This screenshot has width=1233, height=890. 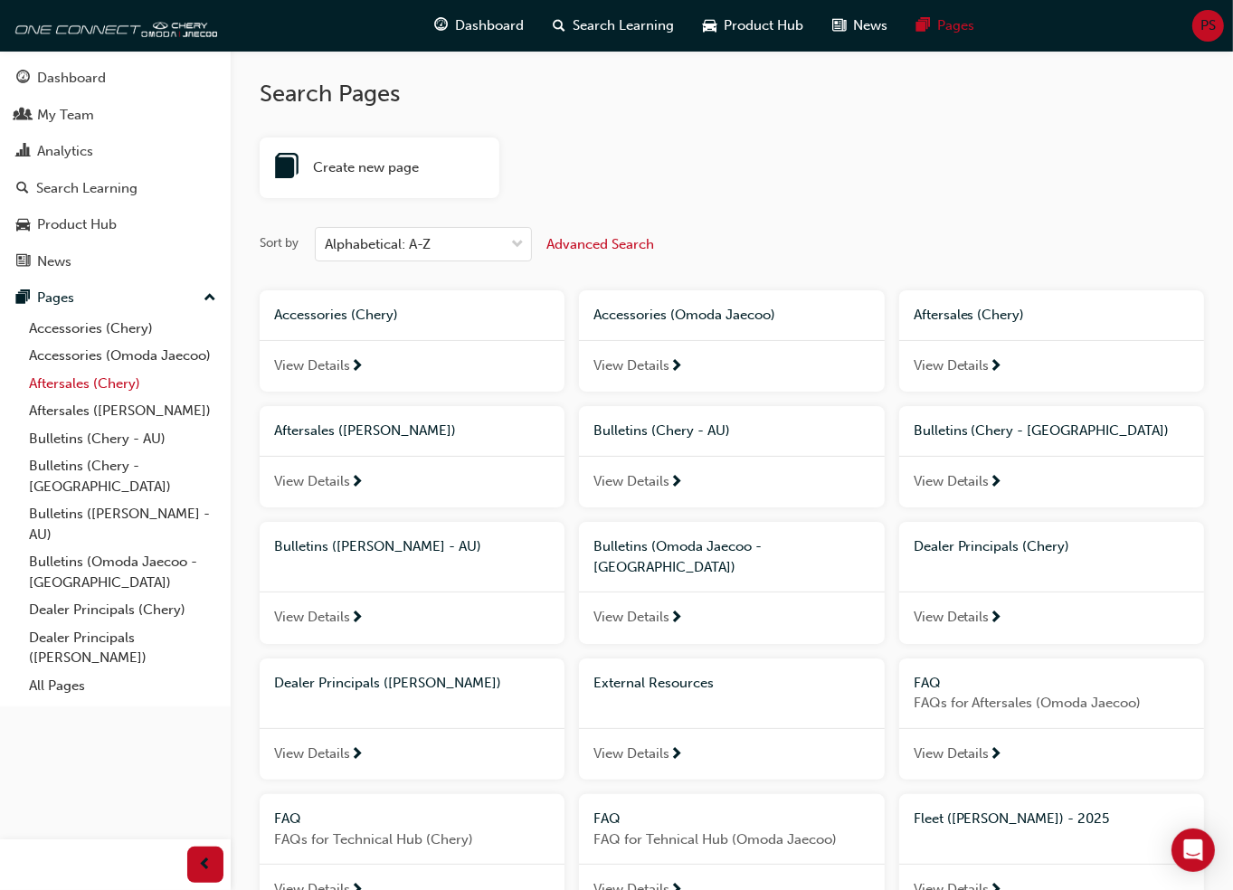 I want to click on a: External ResourcesView Details, so click(x=731, y=719).